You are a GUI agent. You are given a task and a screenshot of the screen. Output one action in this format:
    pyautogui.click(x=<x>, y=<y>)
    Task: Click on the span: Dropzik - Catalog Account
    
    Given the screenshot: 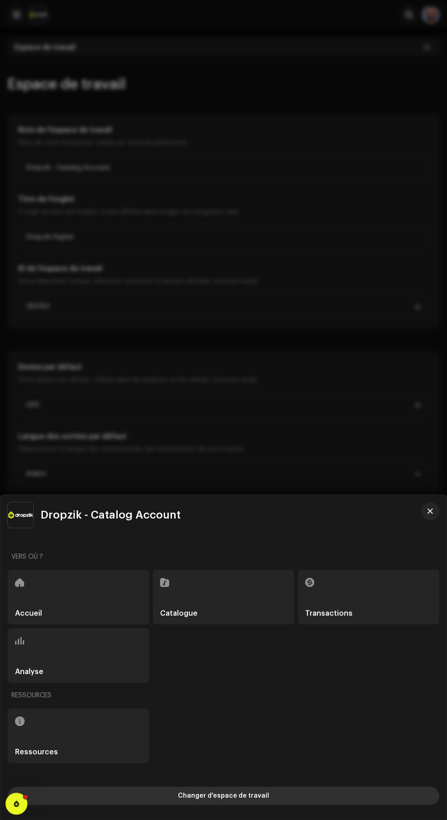 What is the action you would take?
    pyautogui.click(x=110, y=515)
    